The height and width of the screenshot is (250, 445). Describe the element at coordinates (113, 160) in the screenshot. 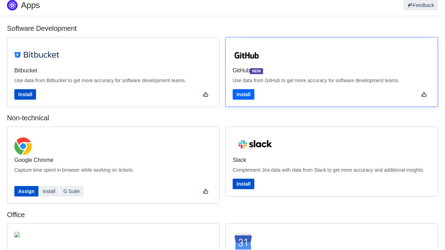

I see `h3: Google Chrome` at that location.